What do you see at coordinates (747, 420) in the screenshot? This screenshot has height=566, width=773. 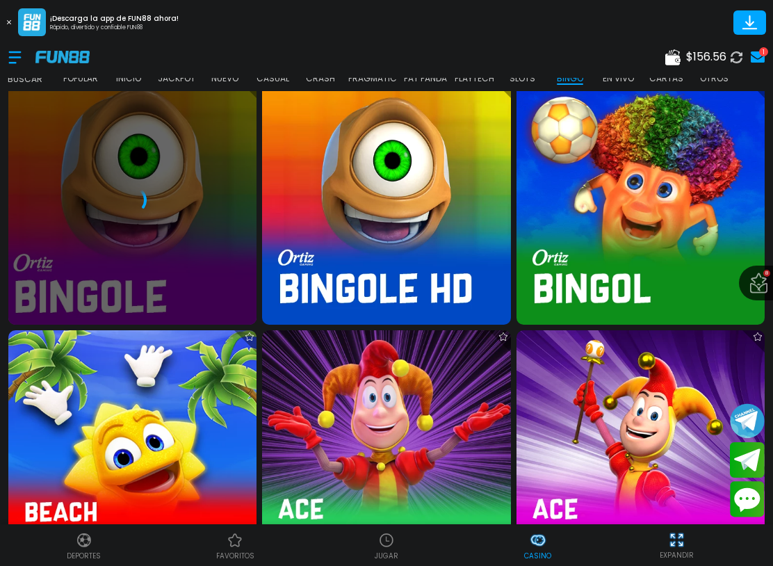 I see `button: Join telegram channel` at bounding box center [747, 420].